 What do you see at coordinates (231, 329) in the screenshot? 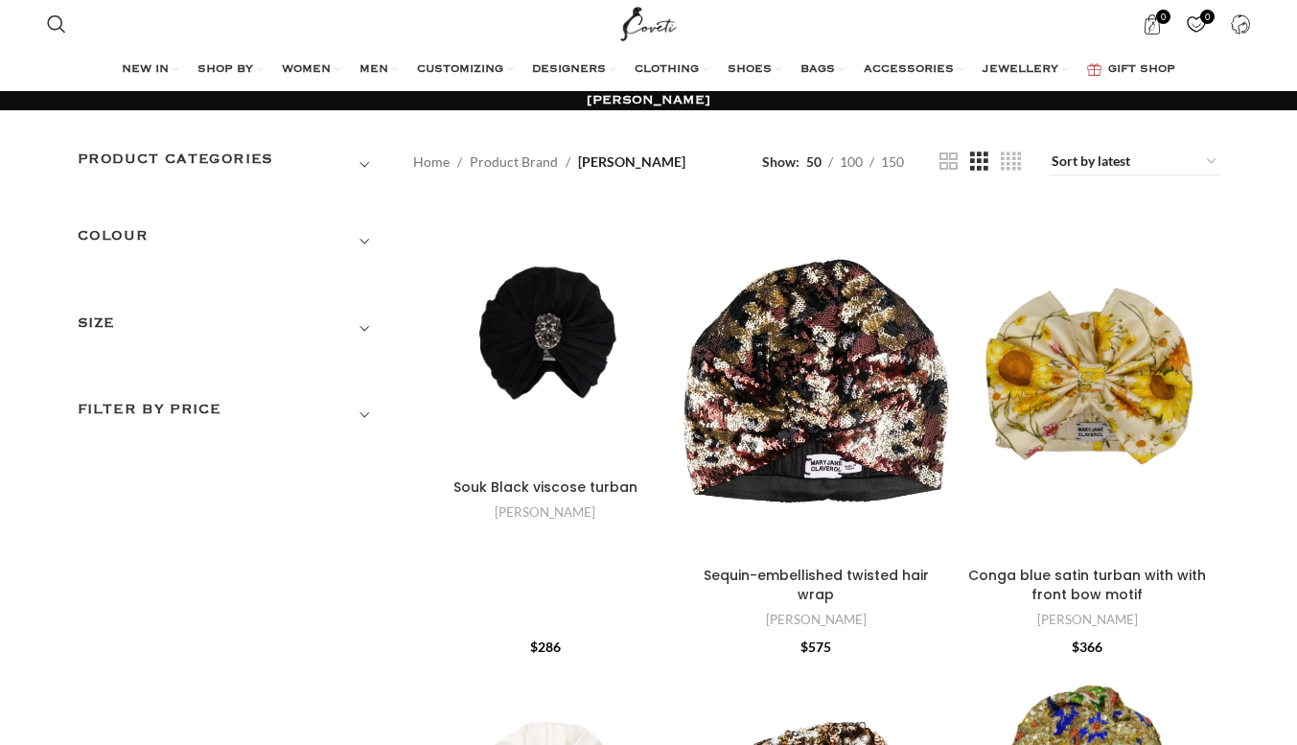
I see `h3: SIZE` at bounding box center [231, 329].